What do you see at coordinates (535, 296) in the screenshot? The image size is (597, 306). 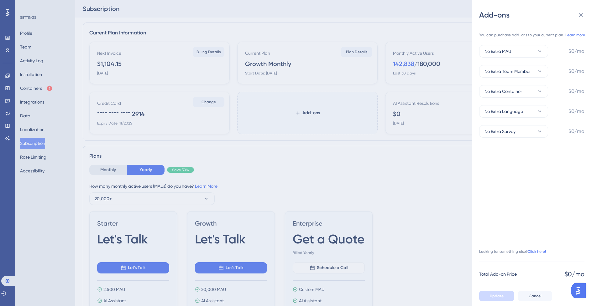 I see `button: Cancel` at bounding box center [535, 296].